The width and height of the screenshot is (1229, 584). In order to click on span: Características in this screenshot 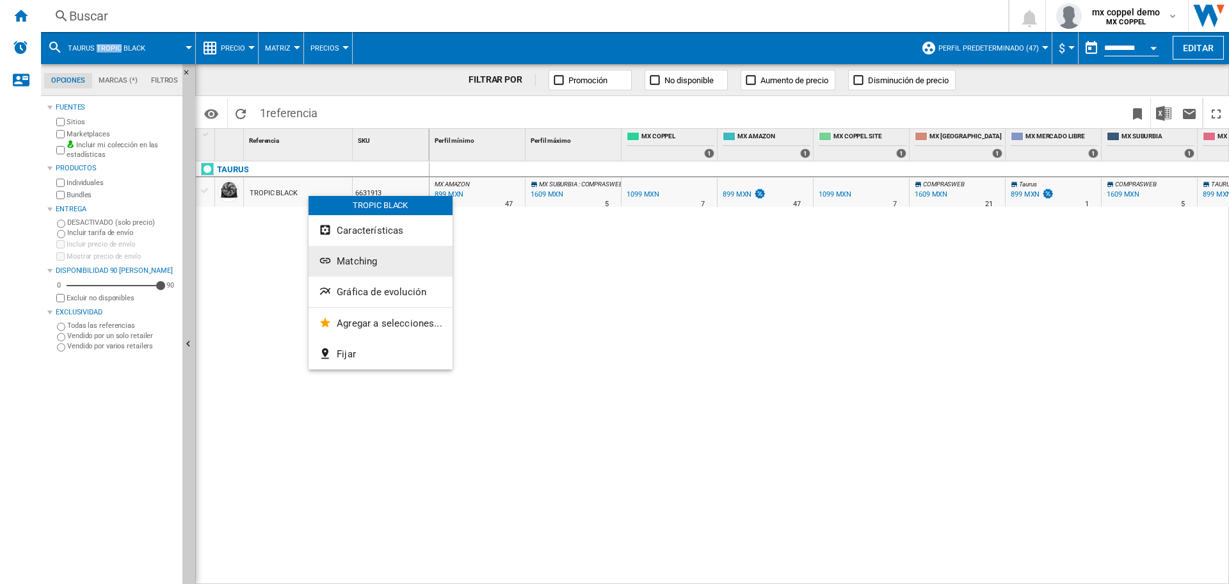, I will do `click(370, 230)`.